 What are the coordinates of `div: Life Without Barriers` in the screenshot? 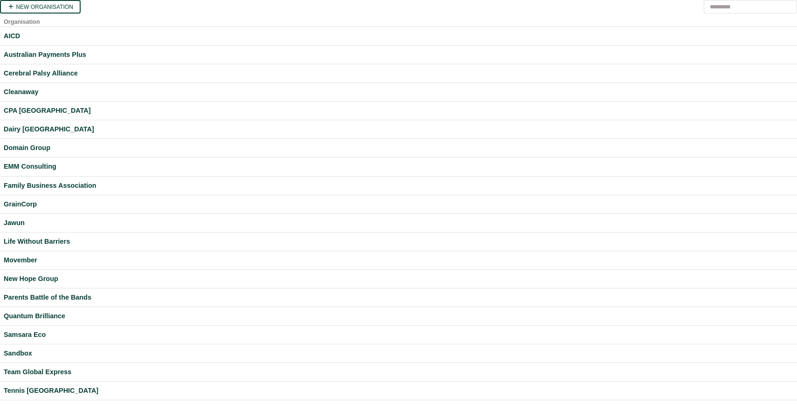 It's located at (399, 242).